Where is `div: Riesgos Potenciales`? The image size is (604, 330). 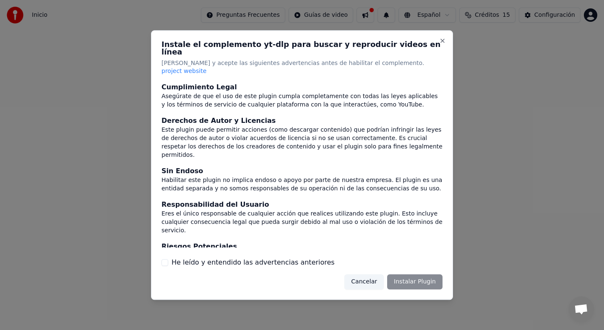 div: Riesgos Potenciales is located at coordinates (302, 247).